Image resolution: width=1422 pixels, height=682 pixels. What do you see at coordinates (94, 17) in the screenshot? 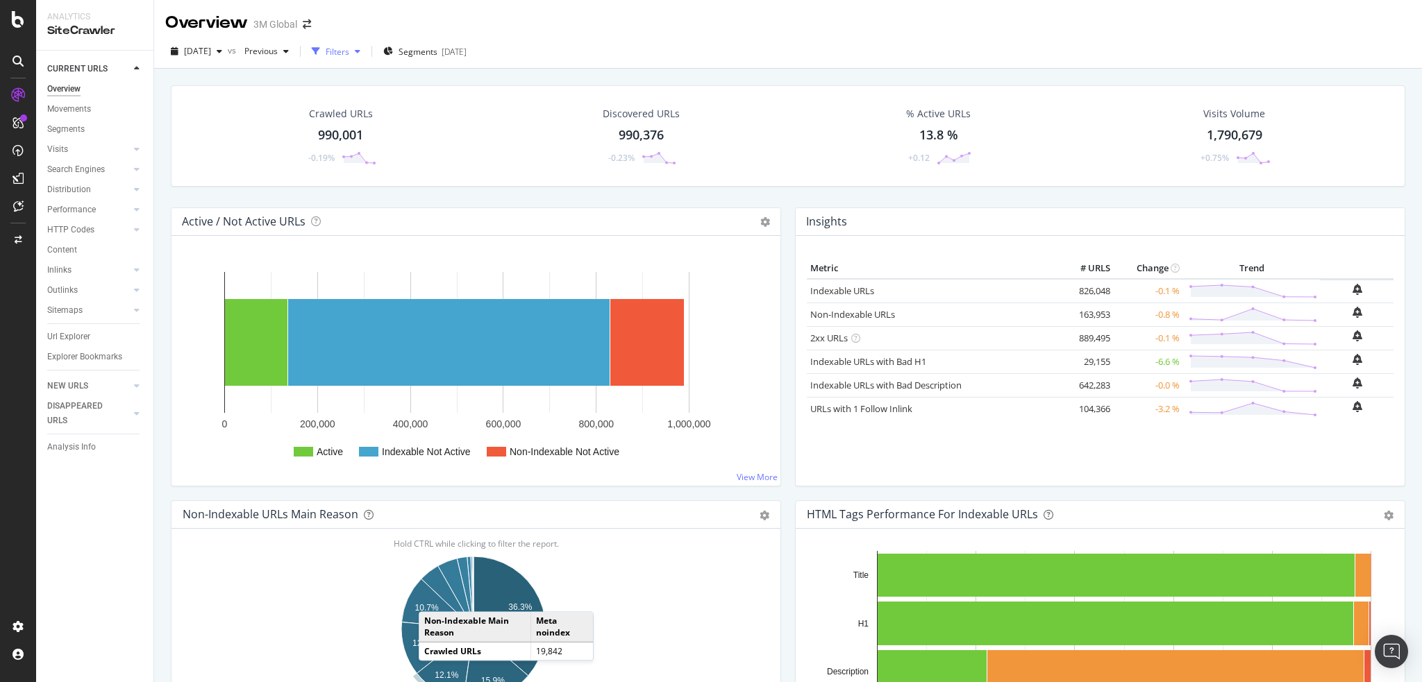
I see `div: Analytics` at bounding box center [94, 17].